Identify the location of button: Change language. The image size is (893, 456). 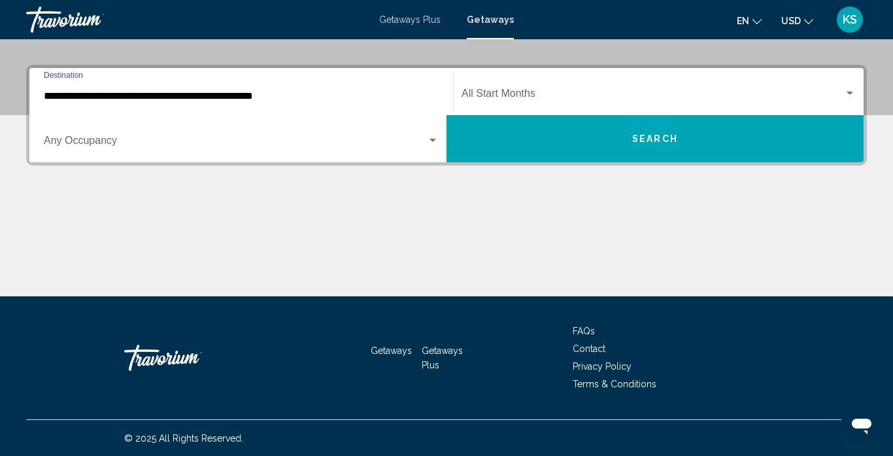
(749, 20).